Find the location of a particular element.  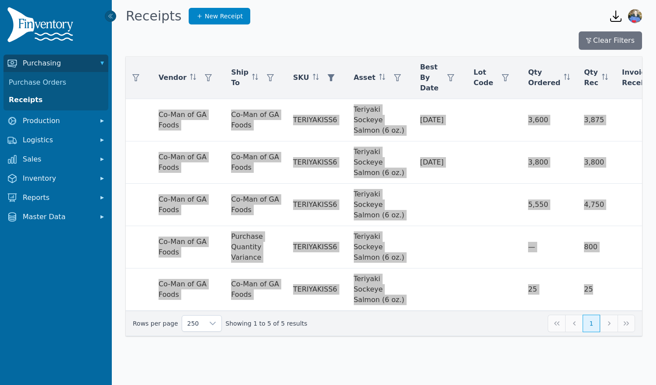

a: Receipts is located at coordinates (56, 100).